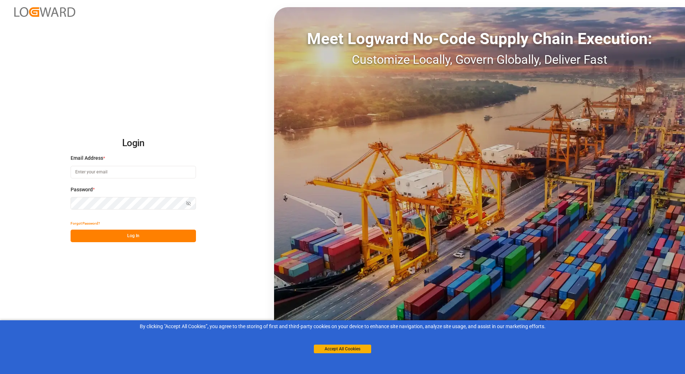 The image size is (685, 374). I want to click on input: Enter your email, so click(133, 172).